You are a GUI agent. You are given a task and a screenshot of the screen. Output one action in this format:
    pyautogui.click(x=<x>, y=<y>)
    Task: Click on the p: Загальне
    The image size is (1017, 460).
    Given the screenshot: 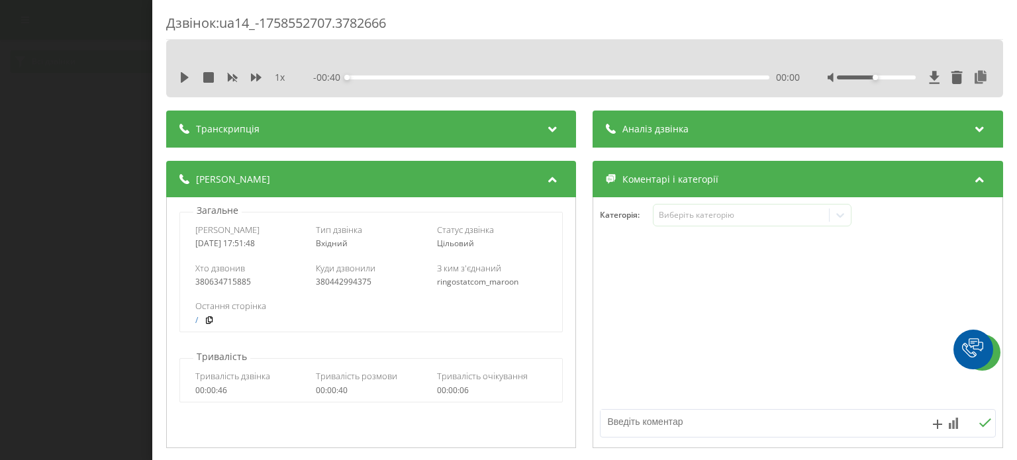 What is the action you would take?
    pyautogui.click(x=217, y=210)
    